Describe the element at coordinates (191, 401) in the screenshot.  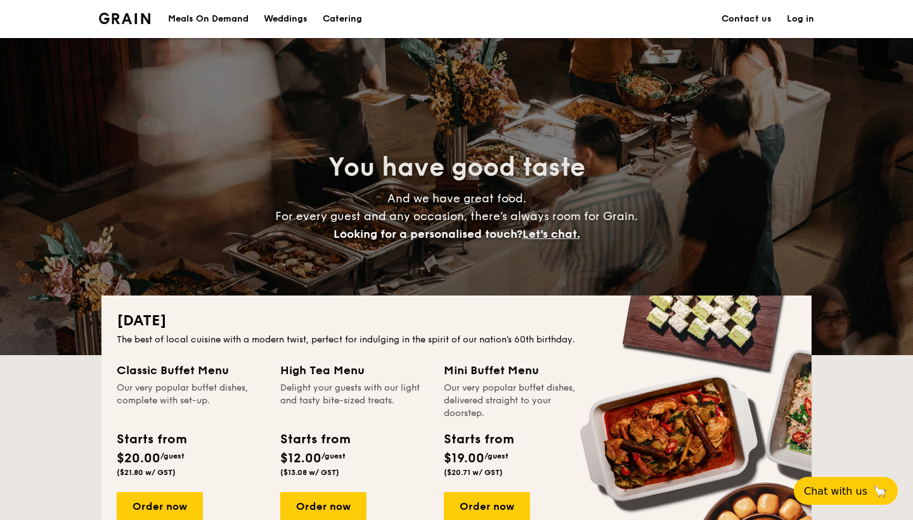
I see `div: Our very popular buffet dishes, complete with set-up.` at that location.